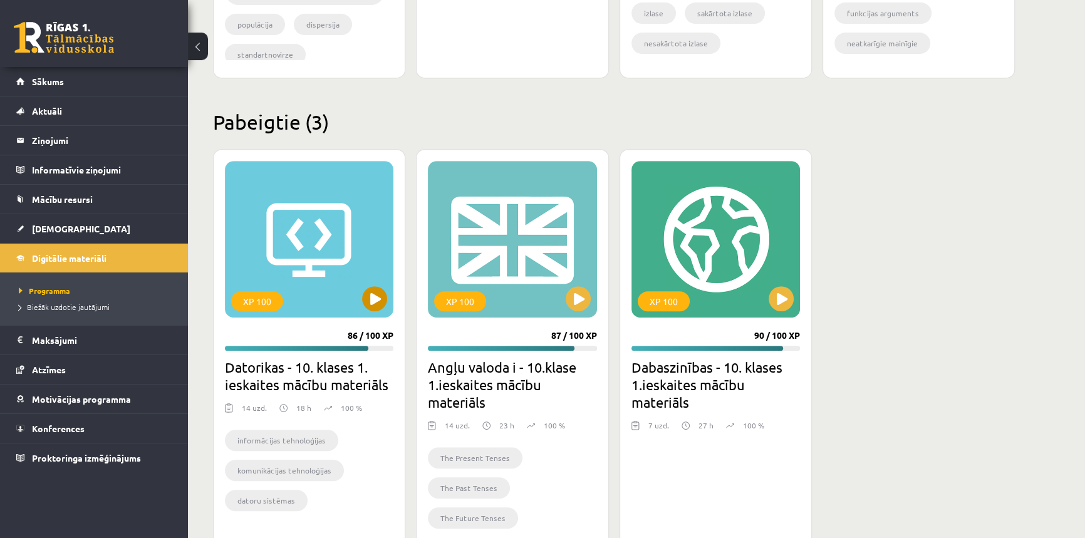 The image size is (1085, 538). What do you see at coordinates (323, 24) in the screenshot?
I see `li: dispersija` at bounding box center [323, 24].